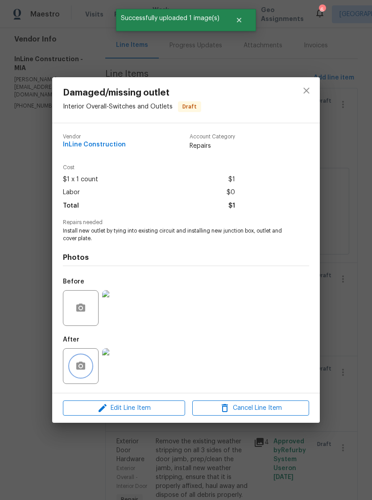 This screenshot has width=372, height=500. What do you see at coordinates (94, 136) in the screenshot?
I see `span: Vendor` at bounding box center [94, 136].